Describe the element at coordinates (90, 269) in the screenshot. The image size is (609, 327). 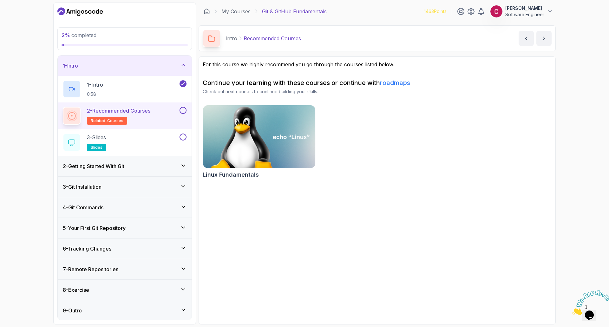
I see `h3: 7 - Remote Repositories` at that location.